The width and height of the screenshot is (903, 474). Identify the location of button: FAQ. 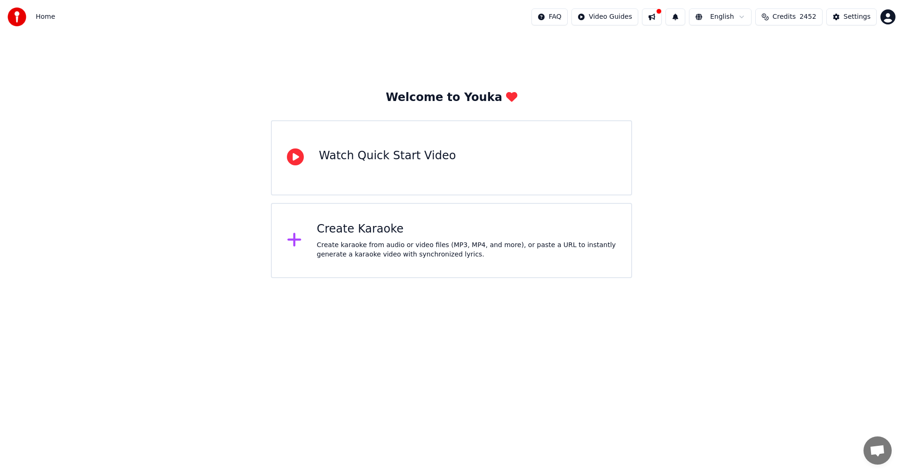
(549, 17).